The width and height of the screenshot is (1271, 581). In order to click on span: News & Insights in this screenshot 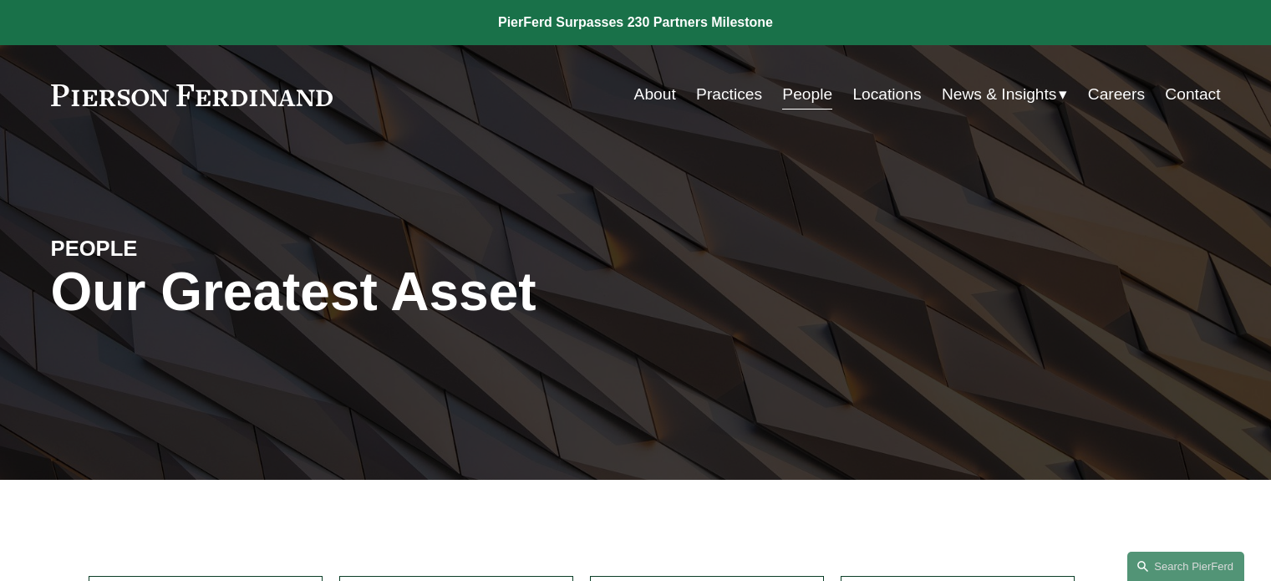, I will do `click(999, 94)`.